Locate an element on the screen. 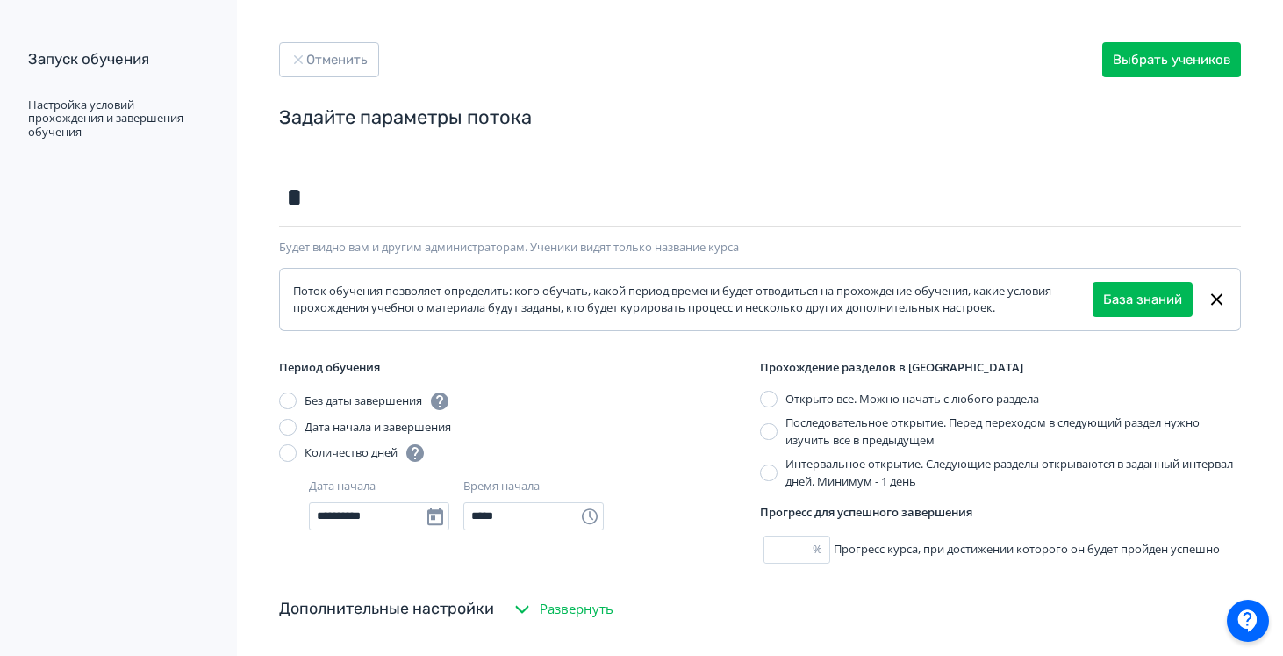 The image size is (1283, 656). span: Развернуть is located at coordinates (577, 608).